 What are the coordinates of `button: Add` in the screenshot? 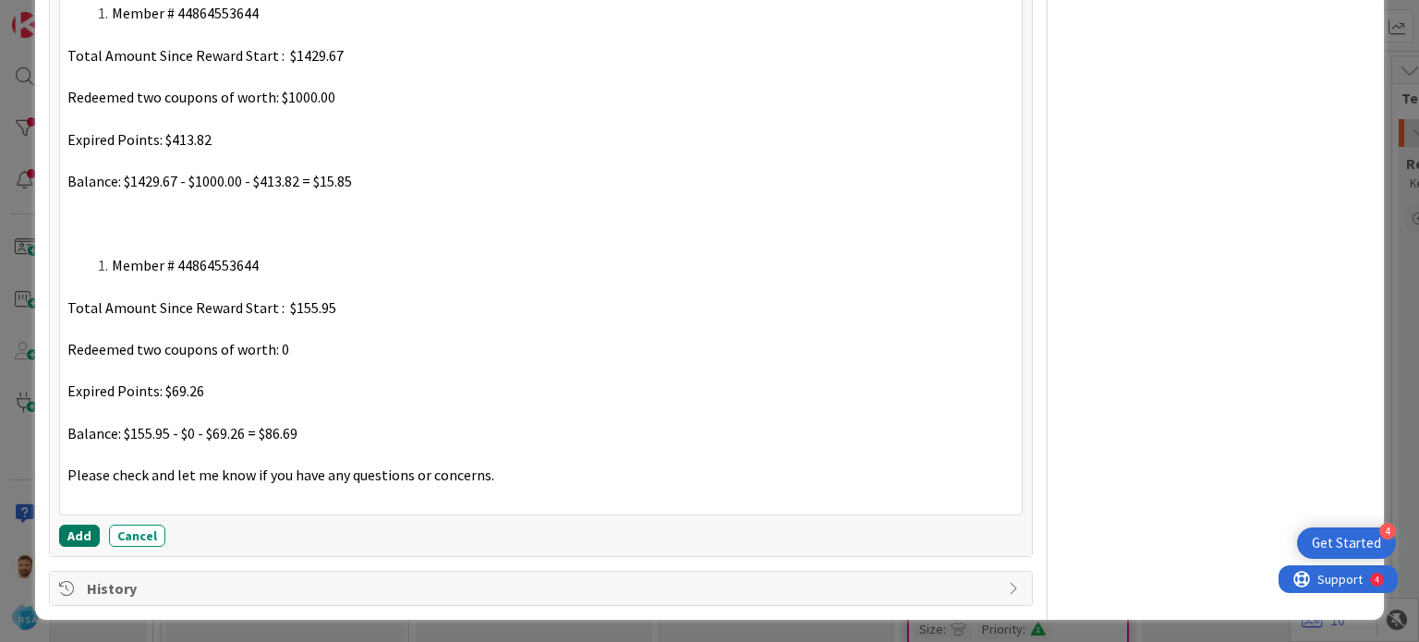 It's located at (79, 536).